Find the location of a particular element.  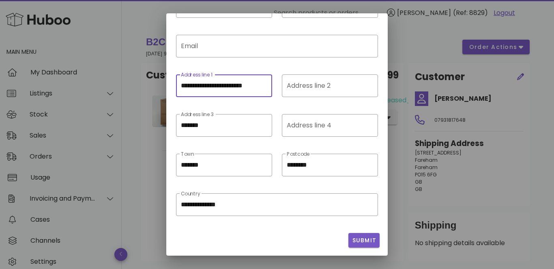

label: Town is located at coordinates (187, 154).